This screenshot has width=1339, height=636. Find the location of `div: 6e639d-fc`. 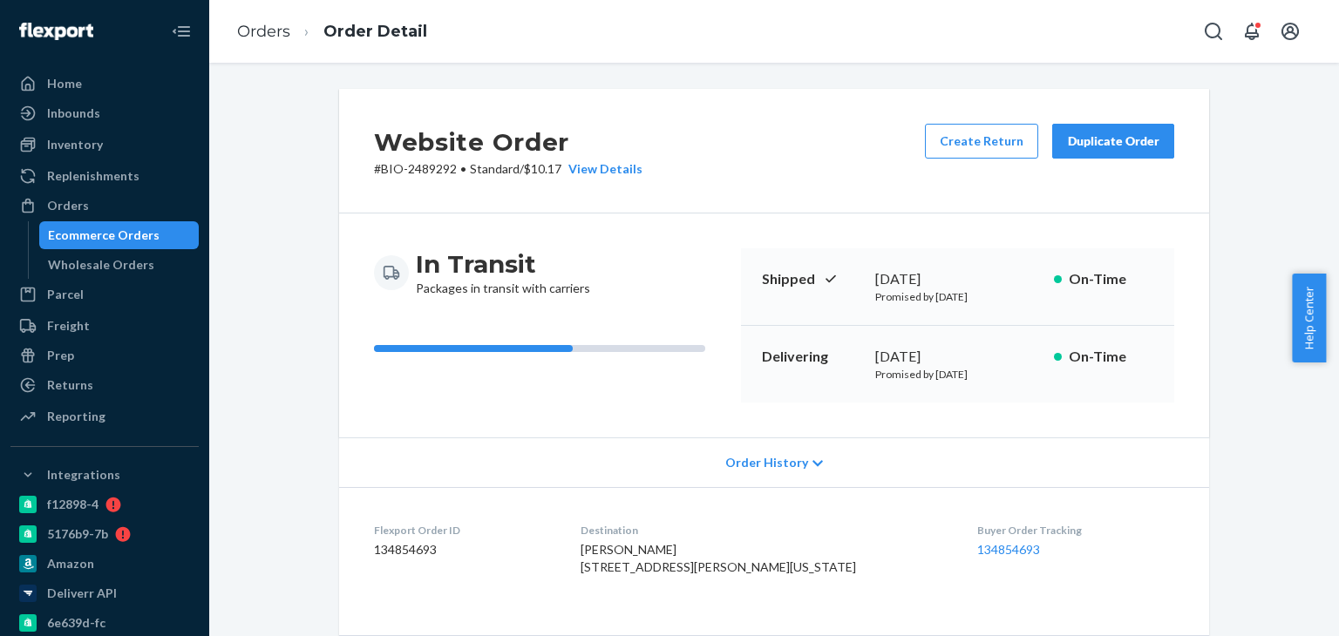

div: 6e639d-fc is located at coordinates (76, 623).